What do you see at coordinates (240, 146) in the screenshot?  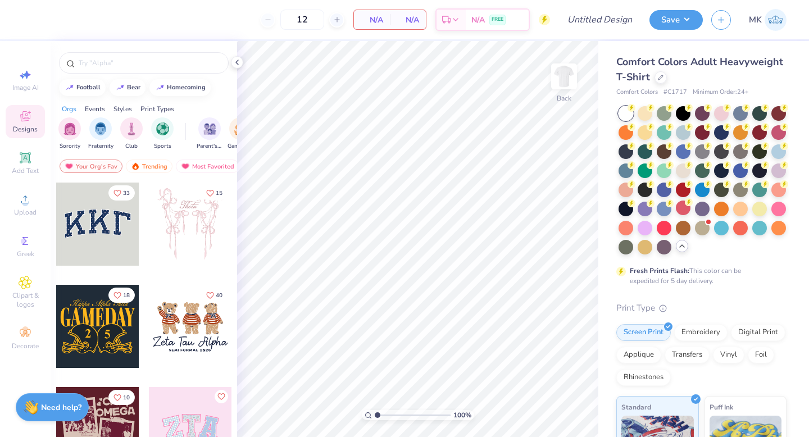 I see `span: Game Day` at bounding box center [240, 146].